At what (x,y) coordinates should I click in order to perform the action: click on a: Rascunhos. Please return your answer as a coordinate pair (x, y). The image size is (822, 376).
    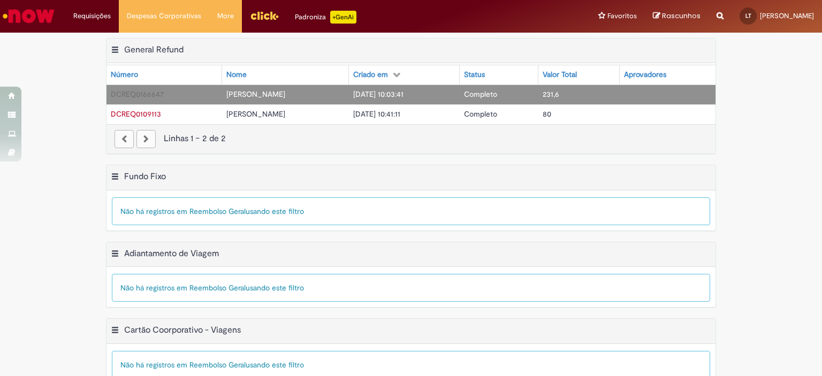
    Looking at the image, I should click on (676, 16).